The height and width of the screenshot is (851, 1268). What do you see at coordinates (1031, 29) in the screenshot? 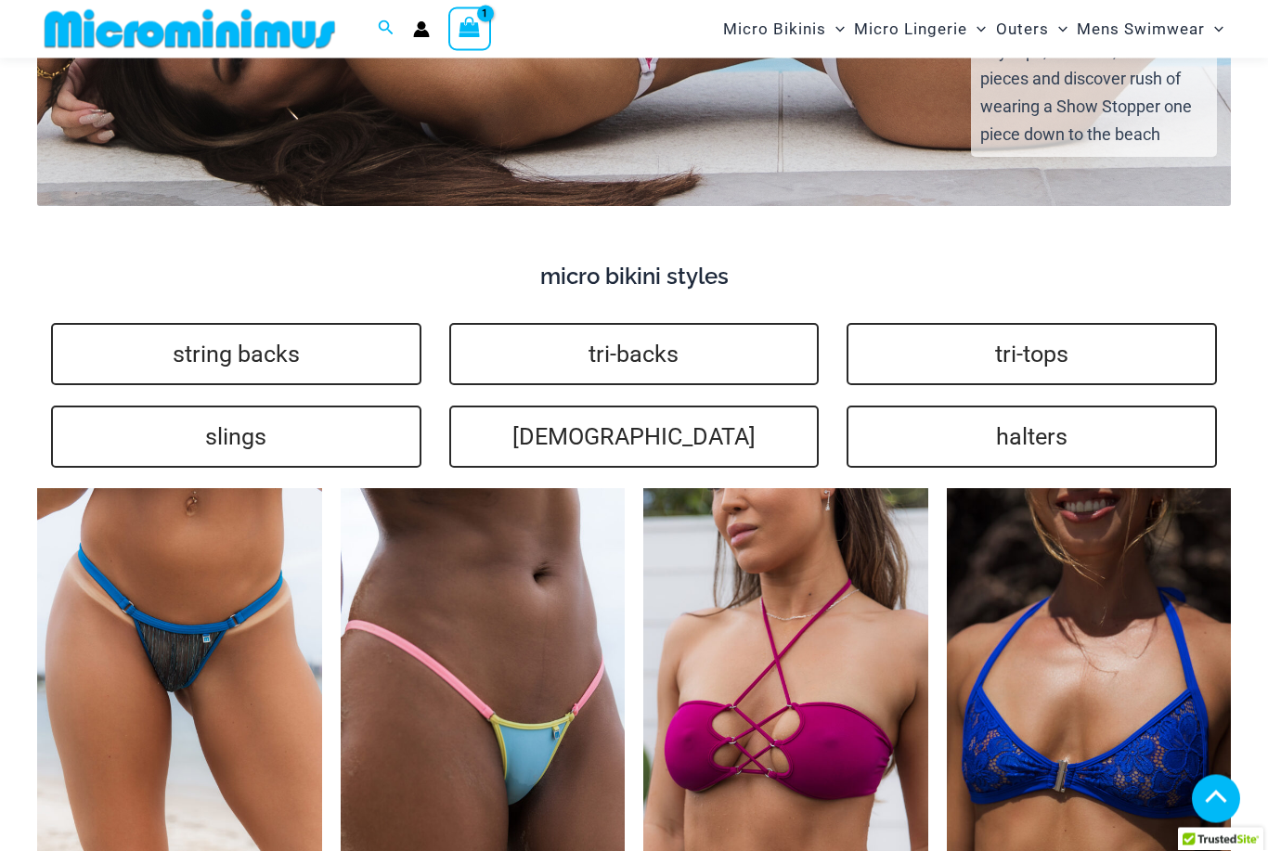
I see `a: OutersMenu ToggleMenu Toggle` at bounding box center [1031, 29].